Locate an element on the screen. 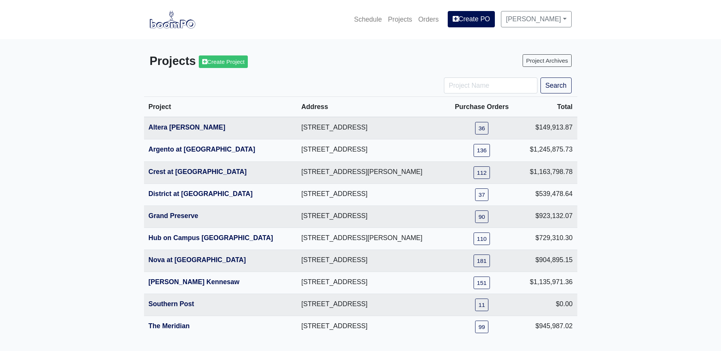 This screenshot has width=721, height=351. td: $904,895.15 is located at coordinates (547, 261).